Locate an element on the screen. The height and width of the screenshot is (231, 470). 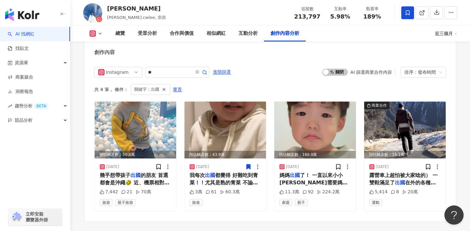
div: 預估觸及數：50.8萬 is located at coordinates (135, 155).